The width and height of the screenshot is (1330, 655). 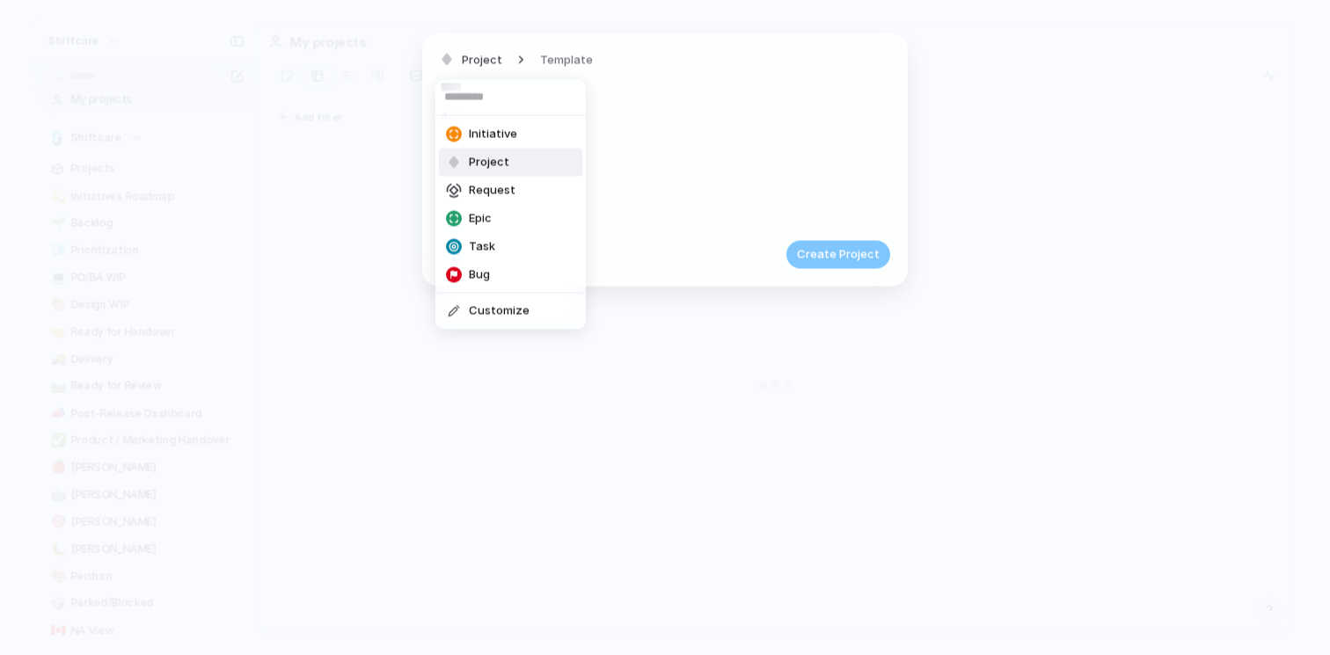 I want to click on span: Bug, so click(x=479, y=275).